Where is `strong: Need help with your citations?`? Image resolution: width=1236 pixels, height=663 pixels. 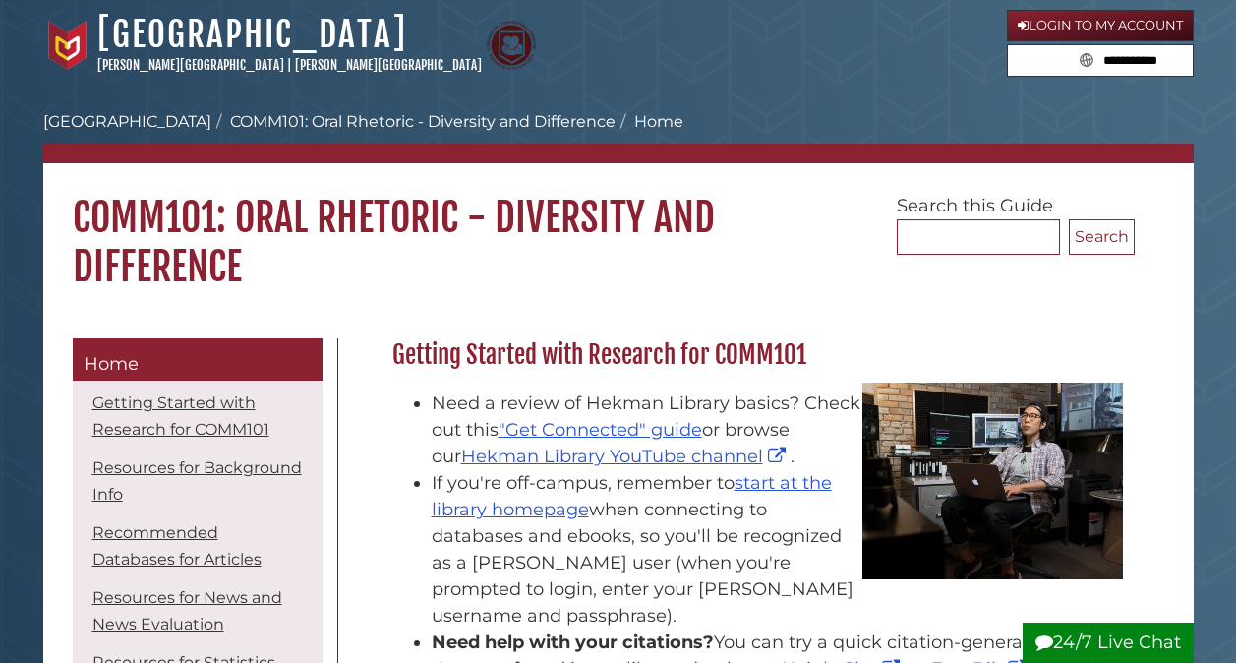
strong: Need help with your citations? is located at coordinates (572, 642).